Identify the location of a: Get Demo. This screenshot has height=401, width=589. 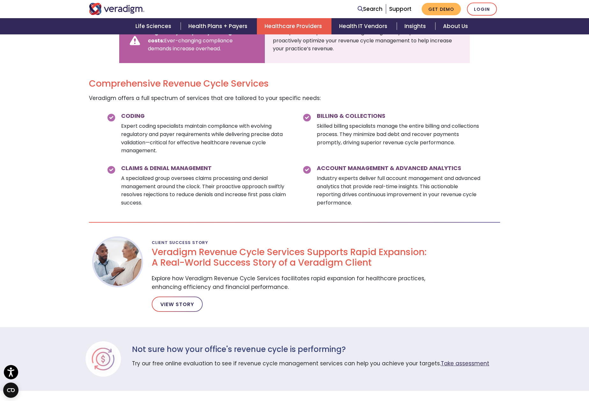
(441, 9).